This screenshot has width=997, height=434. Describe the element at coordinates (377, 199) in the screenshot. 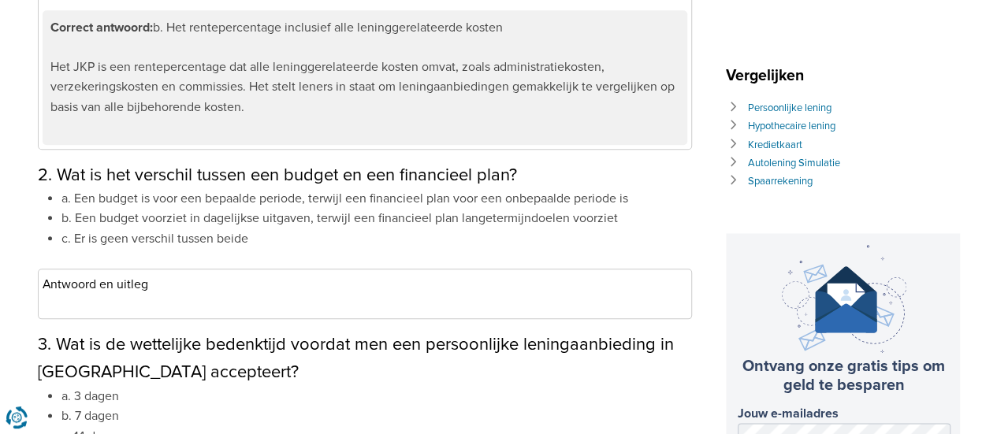

I see `li: a. Een budget is voor een bepaalde periode, terwijl een financieel plan voor een onbepaalde perio...` at that location.